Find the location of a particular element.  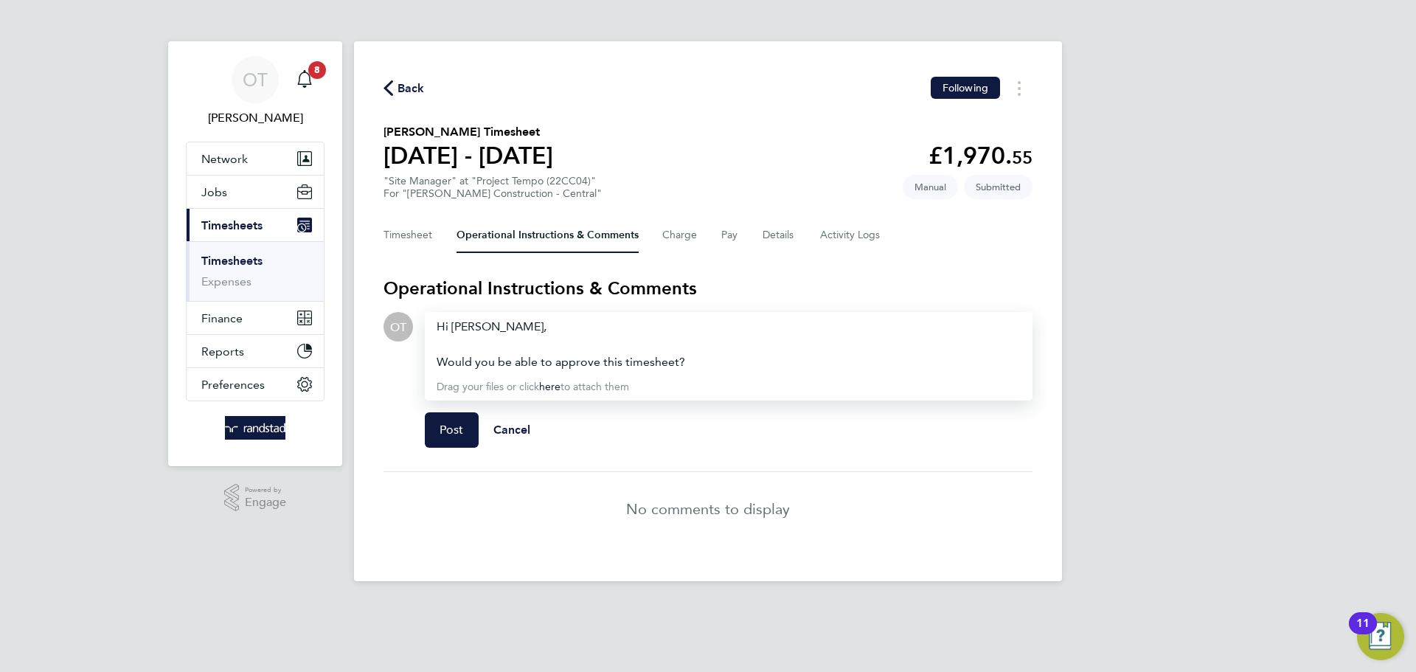

span: Jobs is located at coordinates (214, 192).